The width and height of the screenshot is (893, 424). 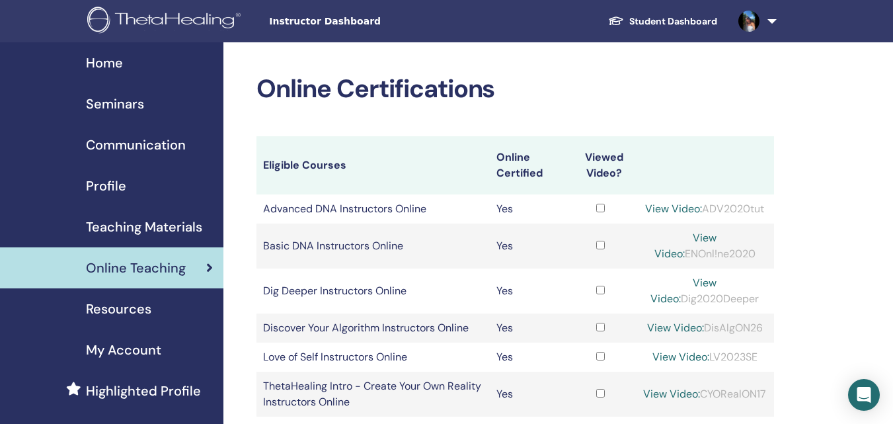 I want to click on div: Open Intercom Messenger, so click(x=864, y=395).